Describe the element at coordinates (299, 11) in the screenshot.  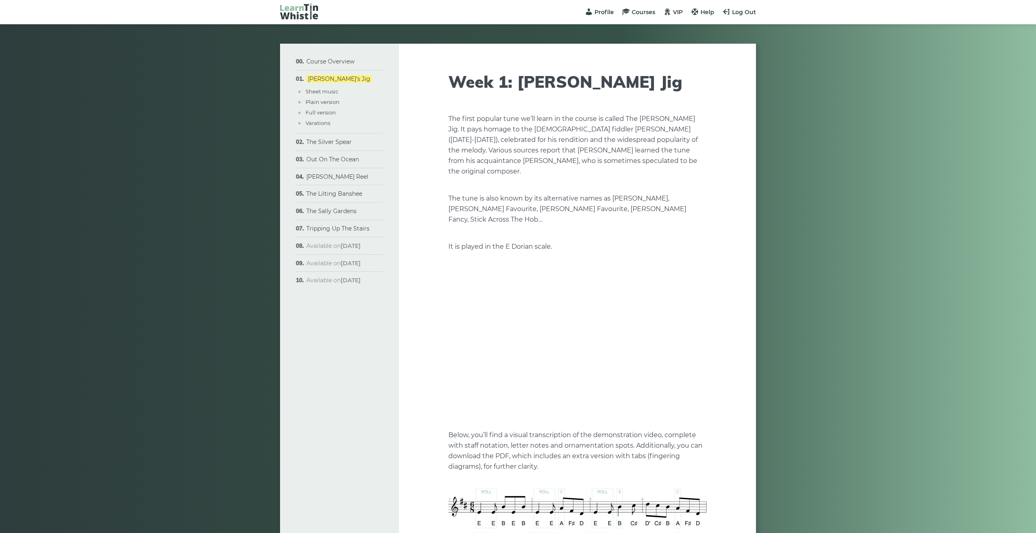
I see `img: LearnTinWhistle.com` at that location.